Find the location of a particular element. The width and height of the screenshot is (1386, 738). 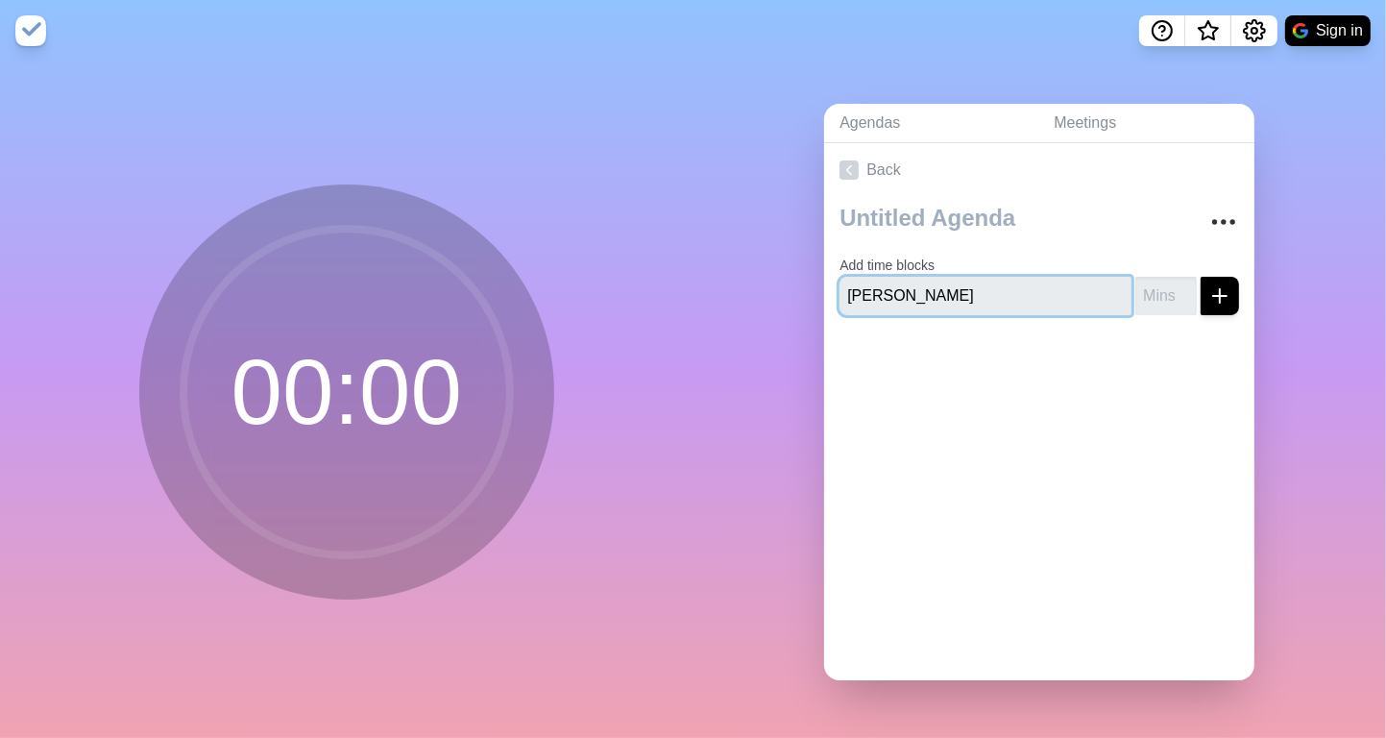

img: google logo is located at coordinates (1301, 31).